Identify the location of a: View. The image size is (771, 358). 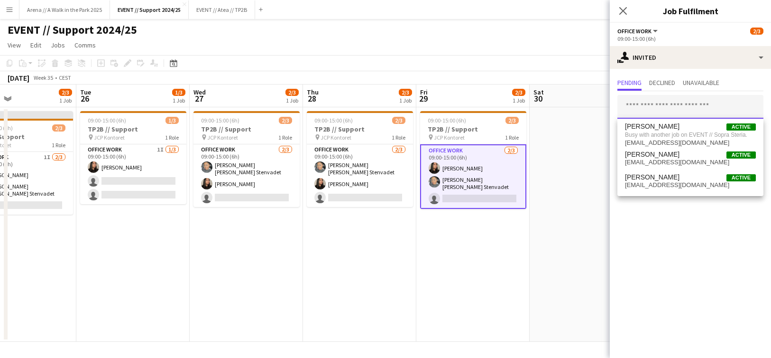
(14, 45).